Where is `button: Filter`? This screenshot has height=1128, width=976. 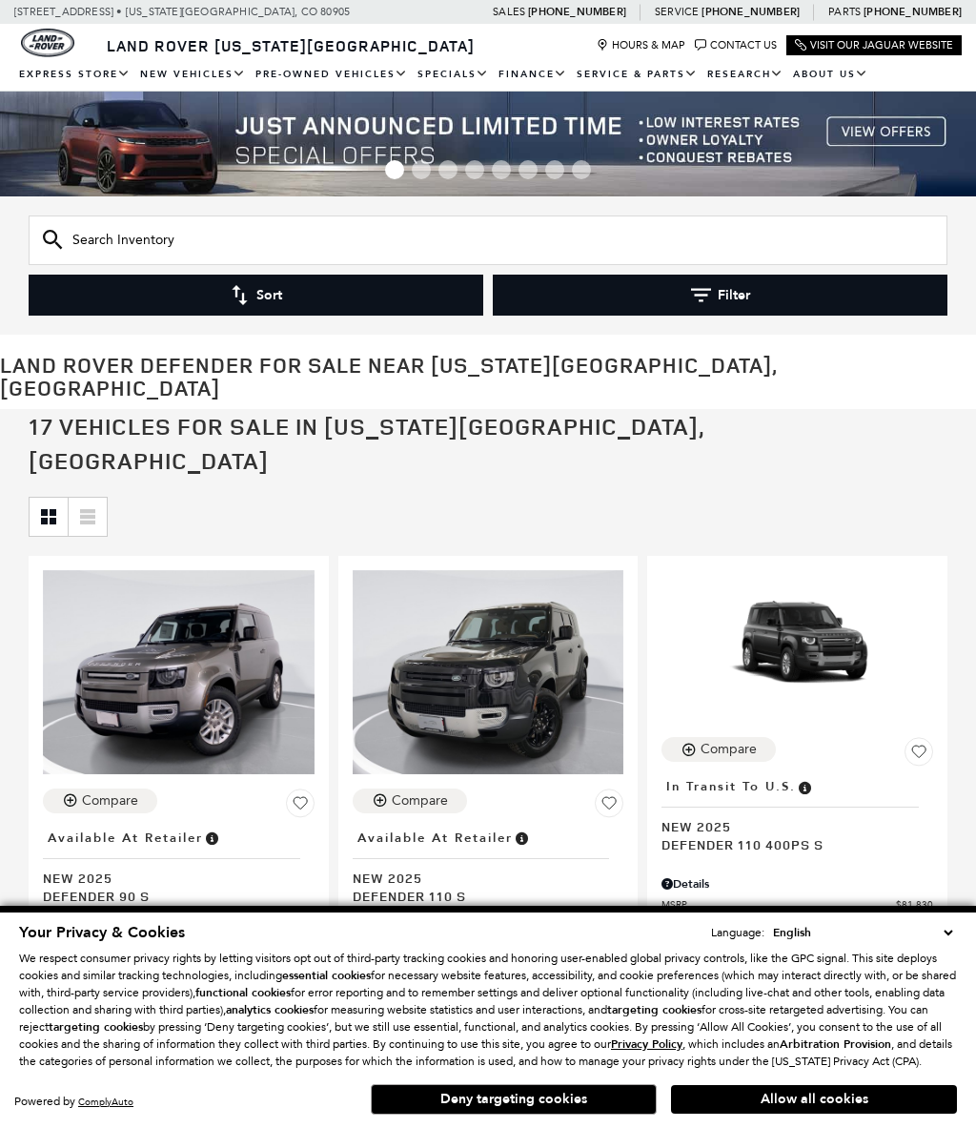 button: Filter is located at coordinates (720, 295).